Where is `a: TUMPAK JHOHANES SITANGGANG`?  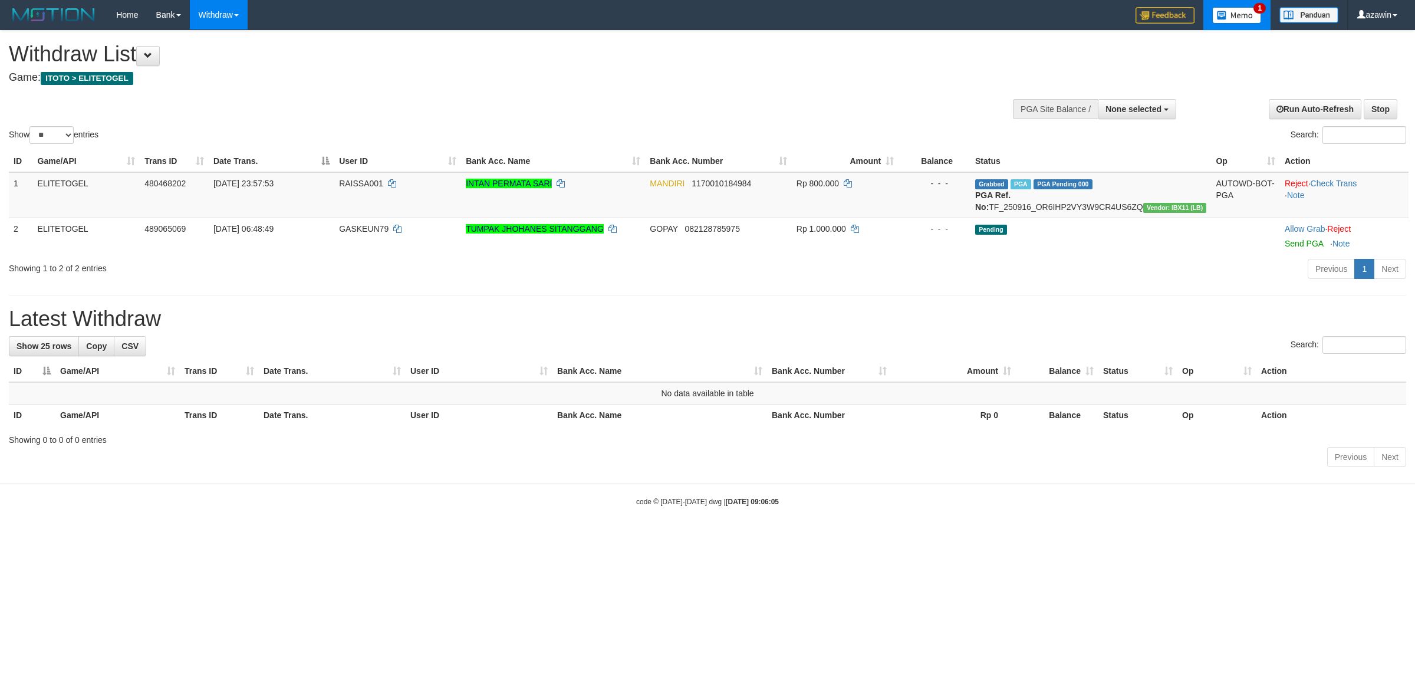
a: TUMPAK JHOHANES SITANGGANG is located at coordinates (535, 229).